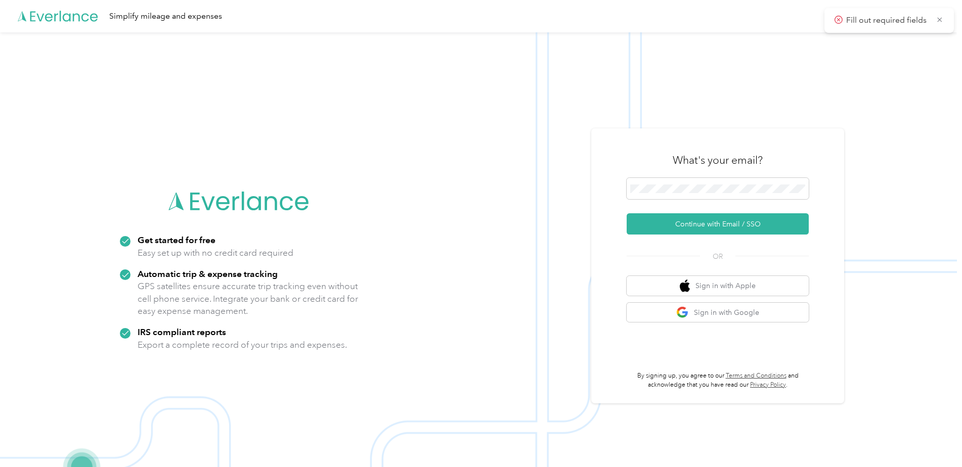  Describe the element at coordinates (756, 376) in the screenshot. I see `a: Terms and Conditions` at that location.